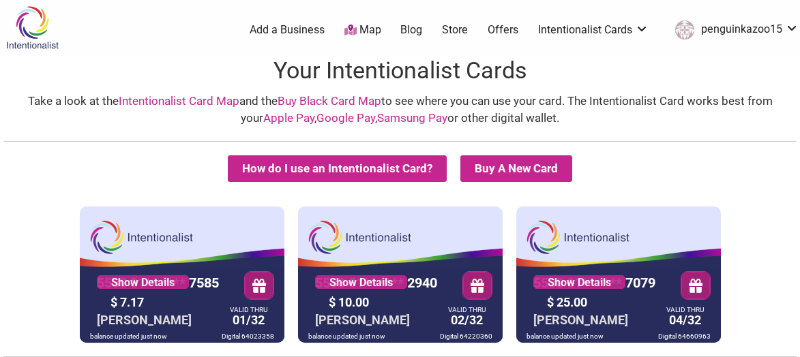  Describe the element at coordinates (411, 30) in the screenshot. I see `a: Blog` at that location.